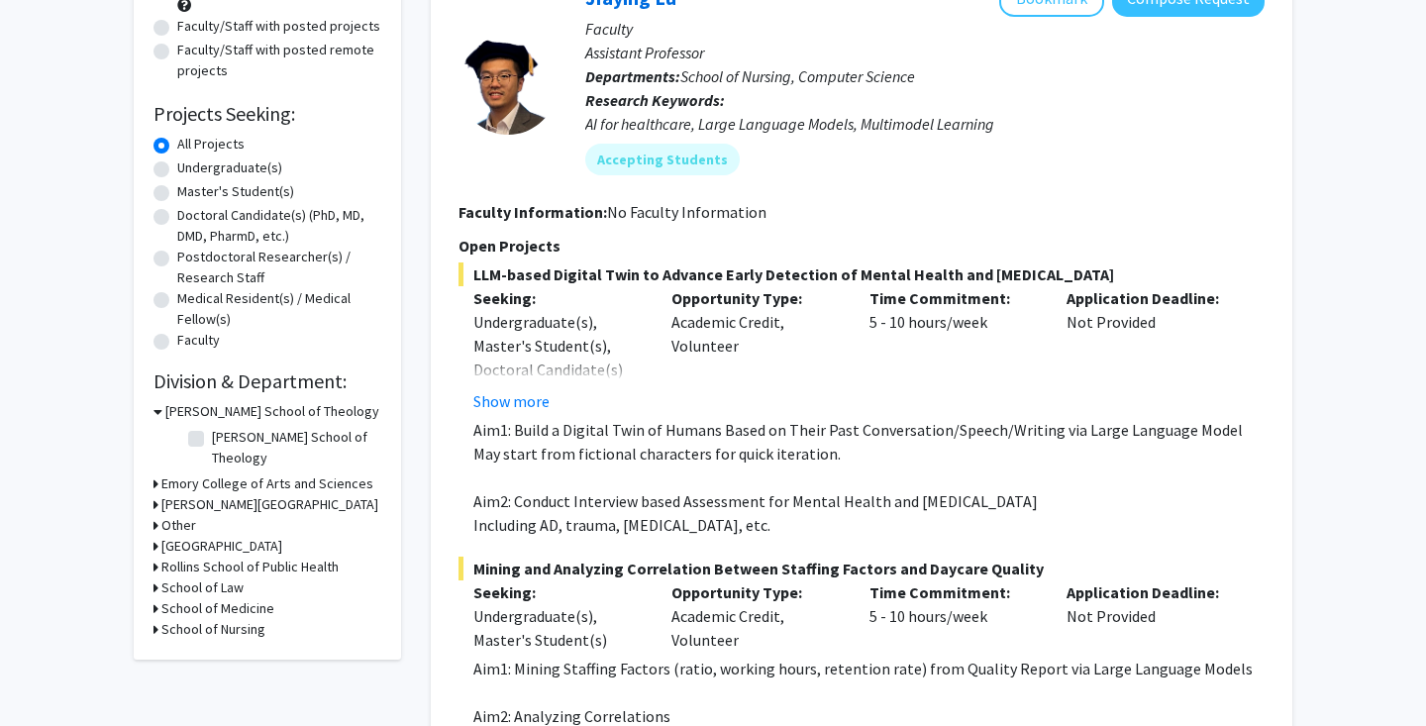 This screenshot has height=726, width=1426. What do you see at coordinates (267, 114) in the screenshot?
I see `h2: Projects Seeking:` at bounding box center [267, 114].